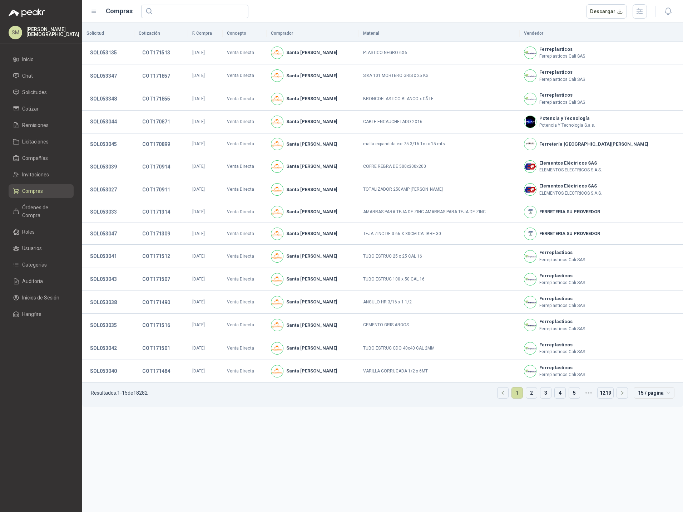 The image size is (683, 512). Describe the element at coordinates (654, 393) in the screenshot. I see `div: tamaño de página` at that location.